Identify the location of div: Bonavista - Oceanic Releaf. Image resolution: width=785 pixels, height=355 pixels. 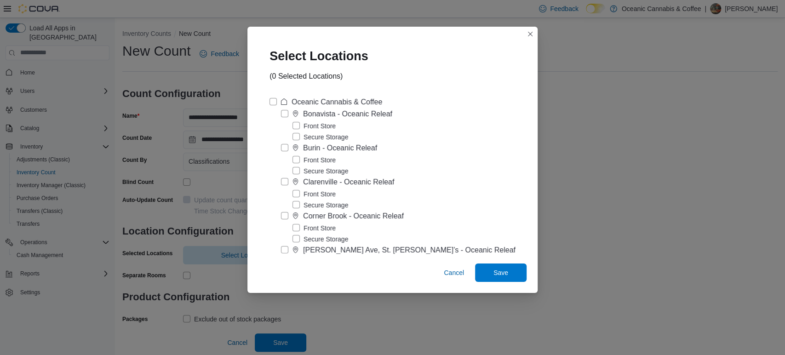
(348, 114).